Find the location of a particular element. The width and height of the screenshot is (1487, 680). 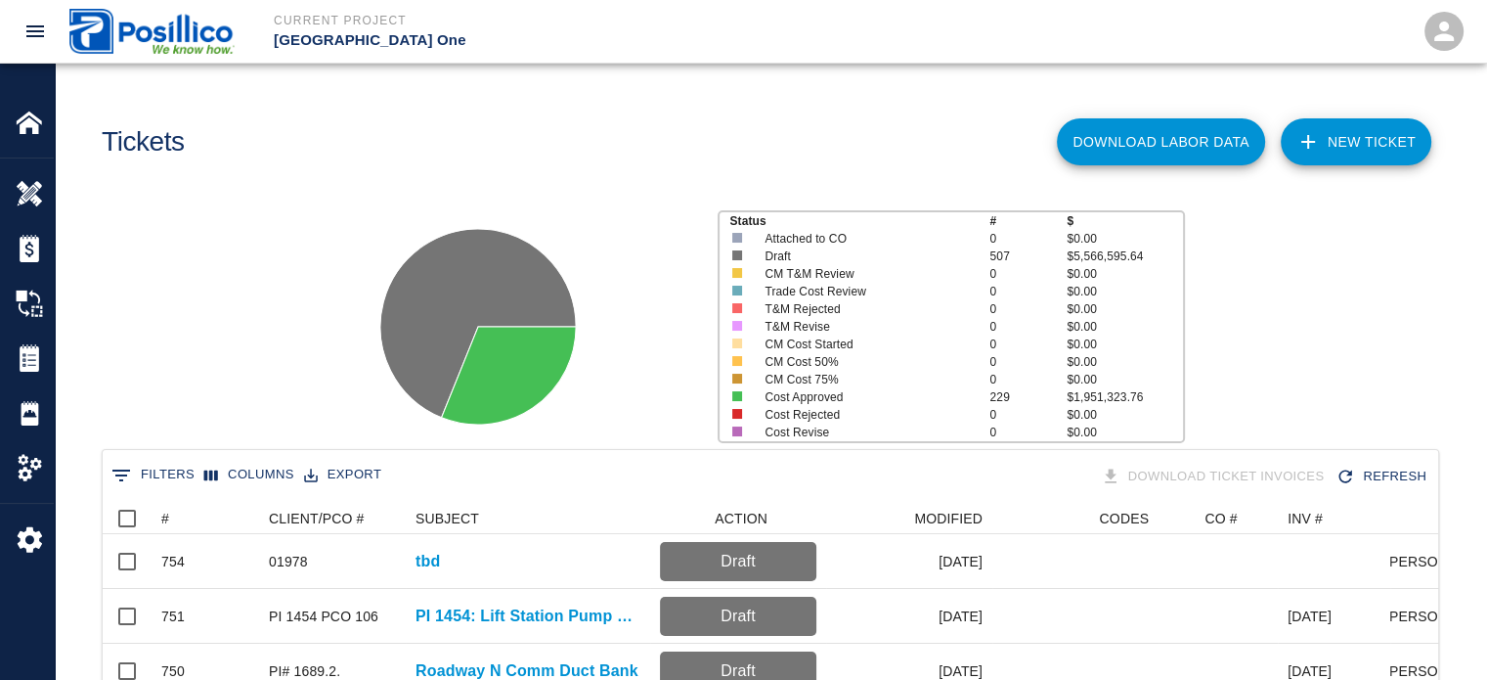

p: $1,951,323.76 is located at coordinates (1125, 397).